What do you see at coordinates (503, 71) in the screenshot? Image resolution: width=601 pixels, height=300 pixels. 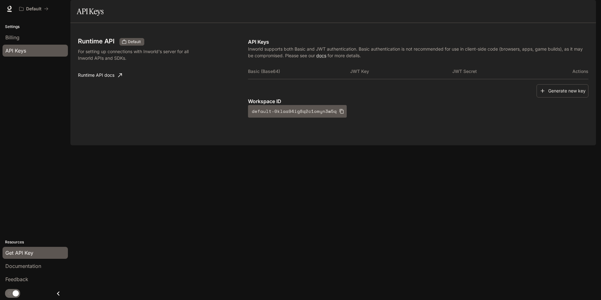 I see `th: JWT Secret` at bounding box center [503, 71].